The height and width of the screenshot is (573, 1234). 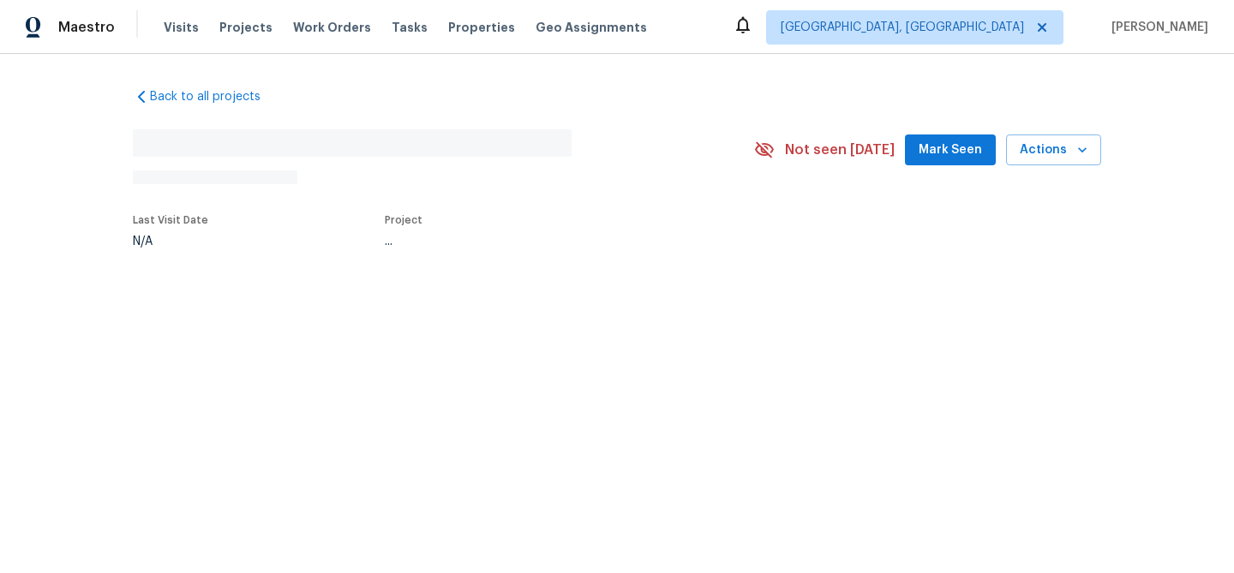 What do you see at coordinates (951, 150) in the screenshot?
I see `button: Mark Seen` at bounding box center [951, 150].